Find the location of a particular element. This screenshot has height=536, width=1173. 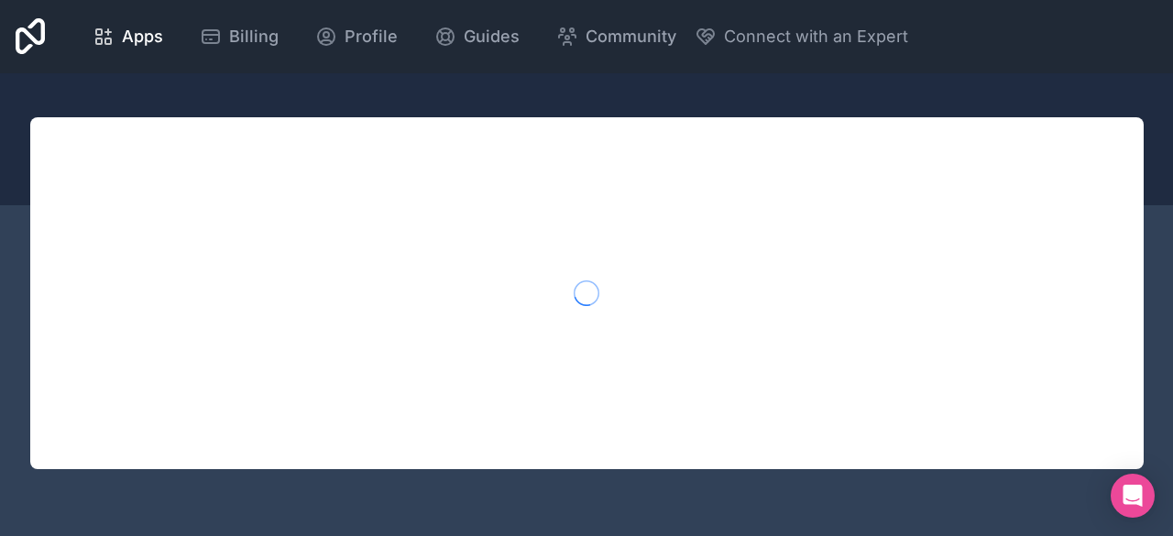

span: Community is located at coordinates (631, 37).